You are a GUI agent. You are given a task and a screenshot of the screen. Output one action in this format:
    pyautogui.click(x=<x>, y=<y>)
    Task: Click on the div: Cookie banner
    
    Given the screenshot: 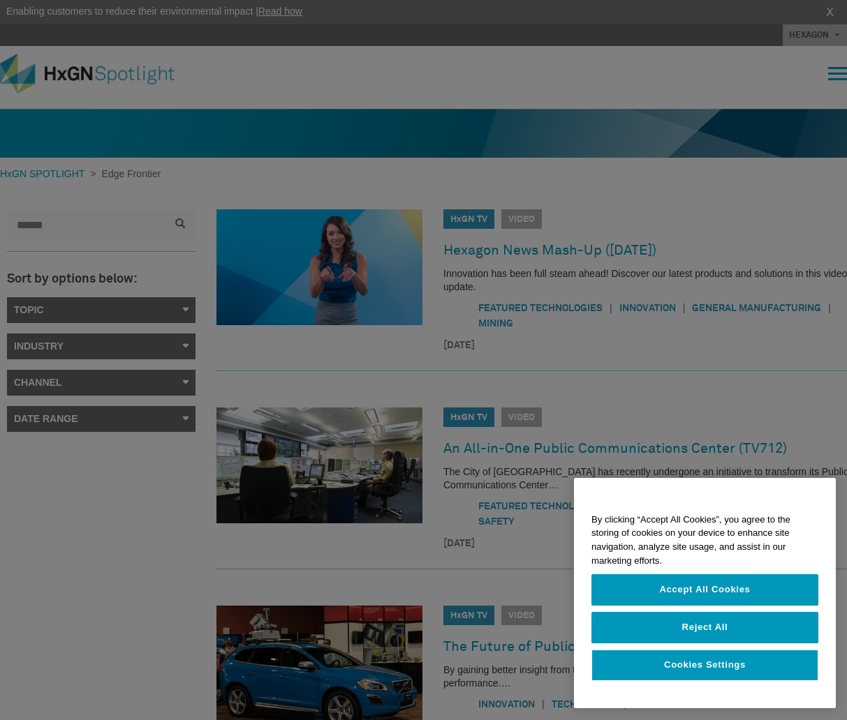 What is the action you would take?
    pyautogui.click(x=704, y=593)
    